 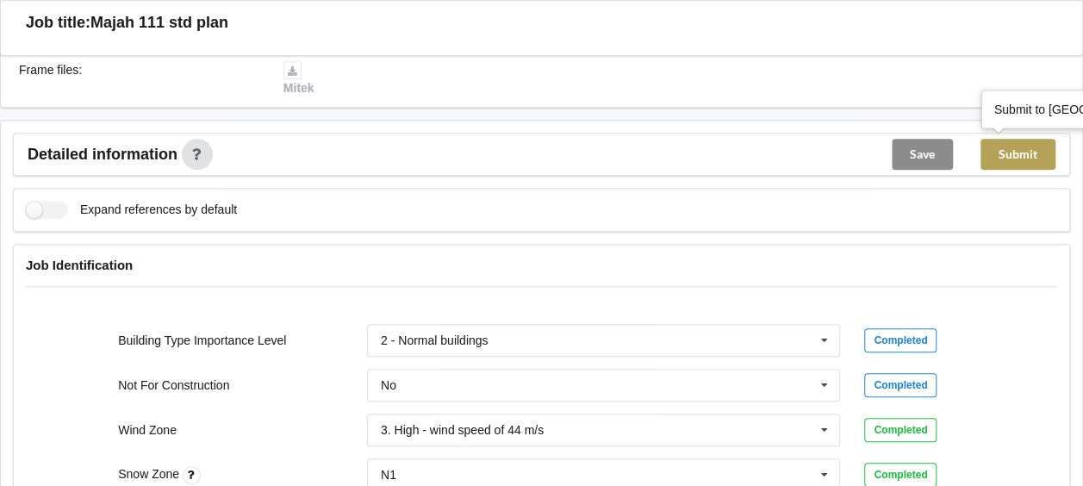 I want to click on h3: Job title:, so click(x=58, y=22).